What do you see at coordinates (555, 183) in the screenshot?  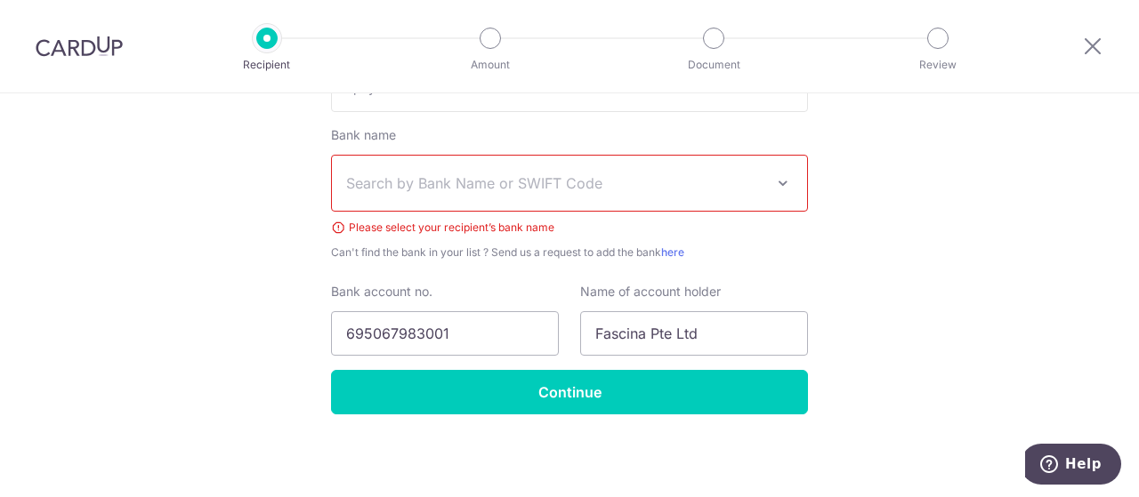 I see `span: Search by Bank Name or SWIFT Code` at bounding box center [555, 183].